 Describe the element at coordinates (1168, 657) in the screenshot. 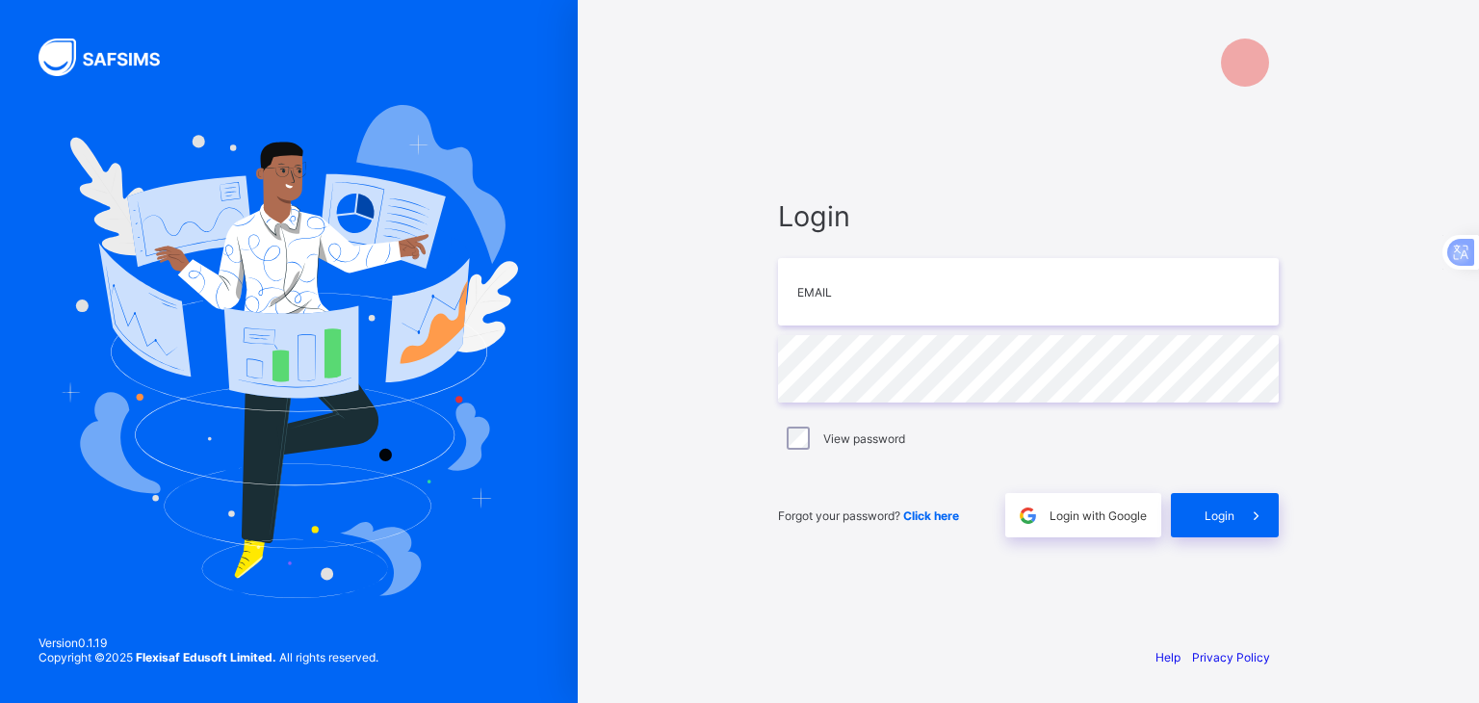

I see `a: Help` at that location.